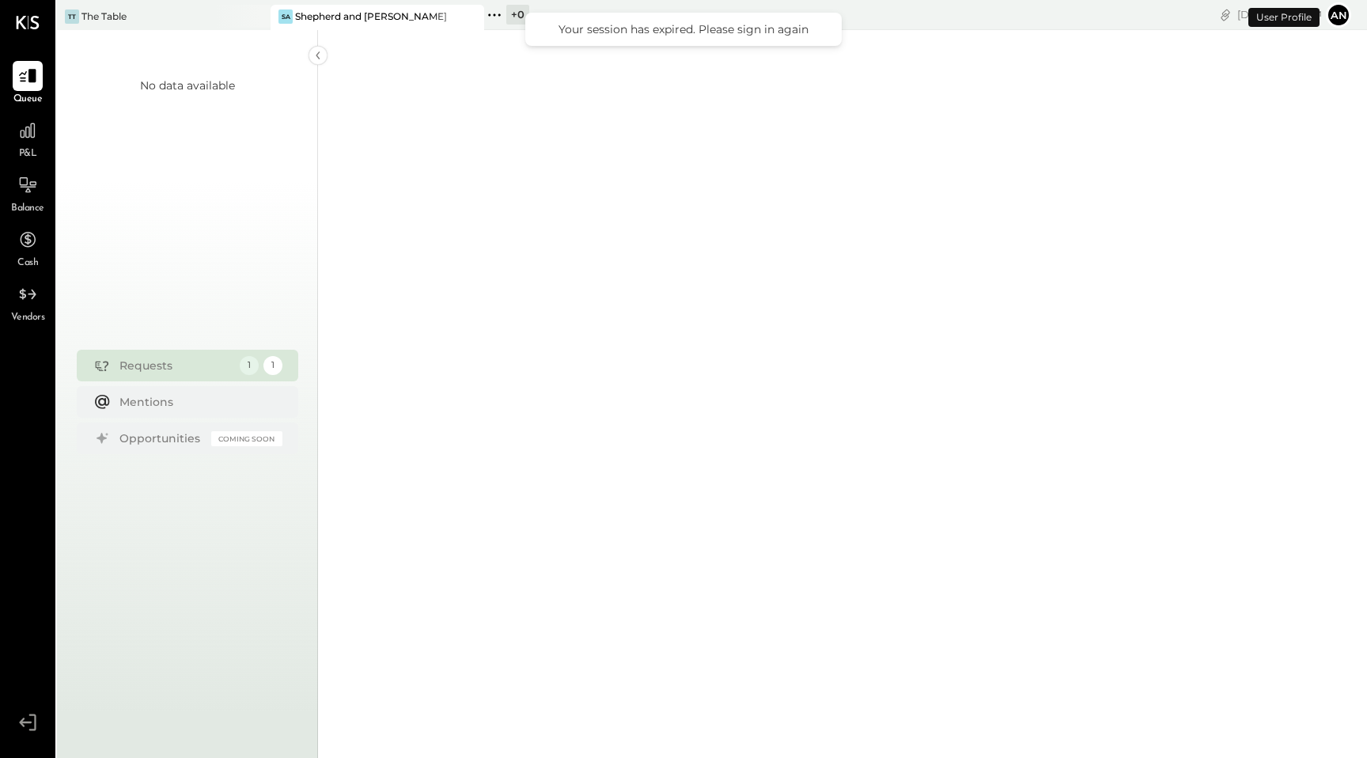 This screenshot has height=758, width=1367. What do you see at coordinates (161, 438) in the screenshot?
I see `div: Opportunities` at bounding box center [161, 438].